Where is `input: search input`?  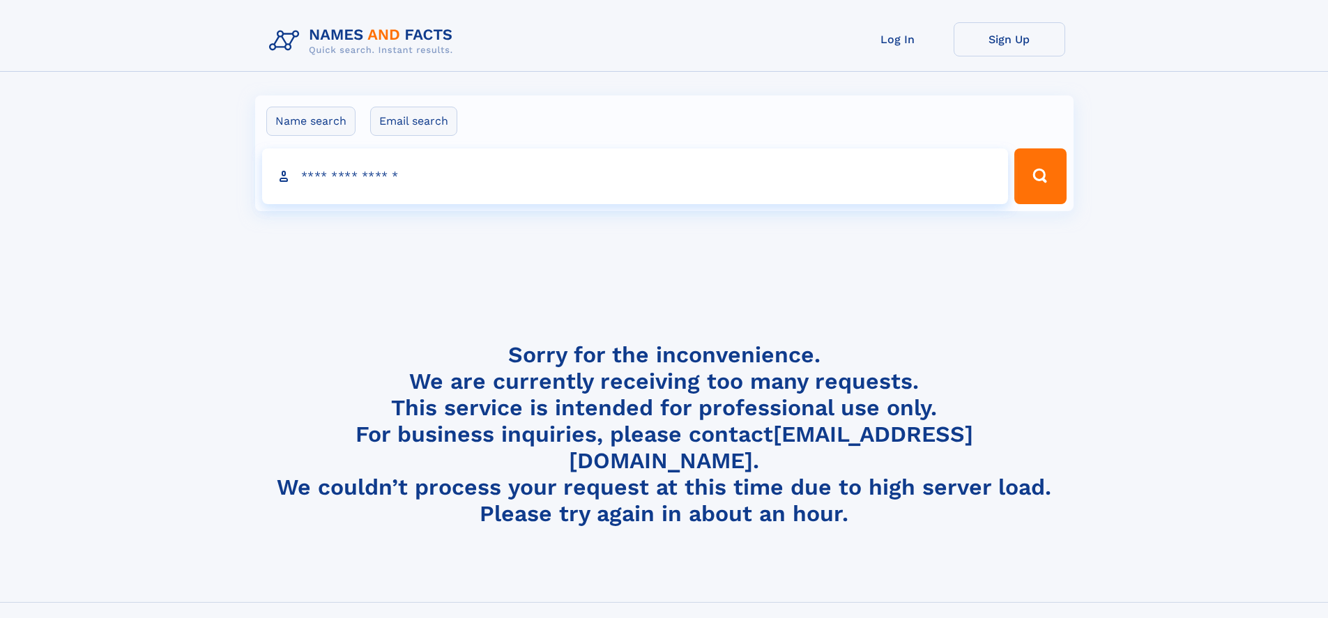
input: search input is located at coordinates (635, 176).